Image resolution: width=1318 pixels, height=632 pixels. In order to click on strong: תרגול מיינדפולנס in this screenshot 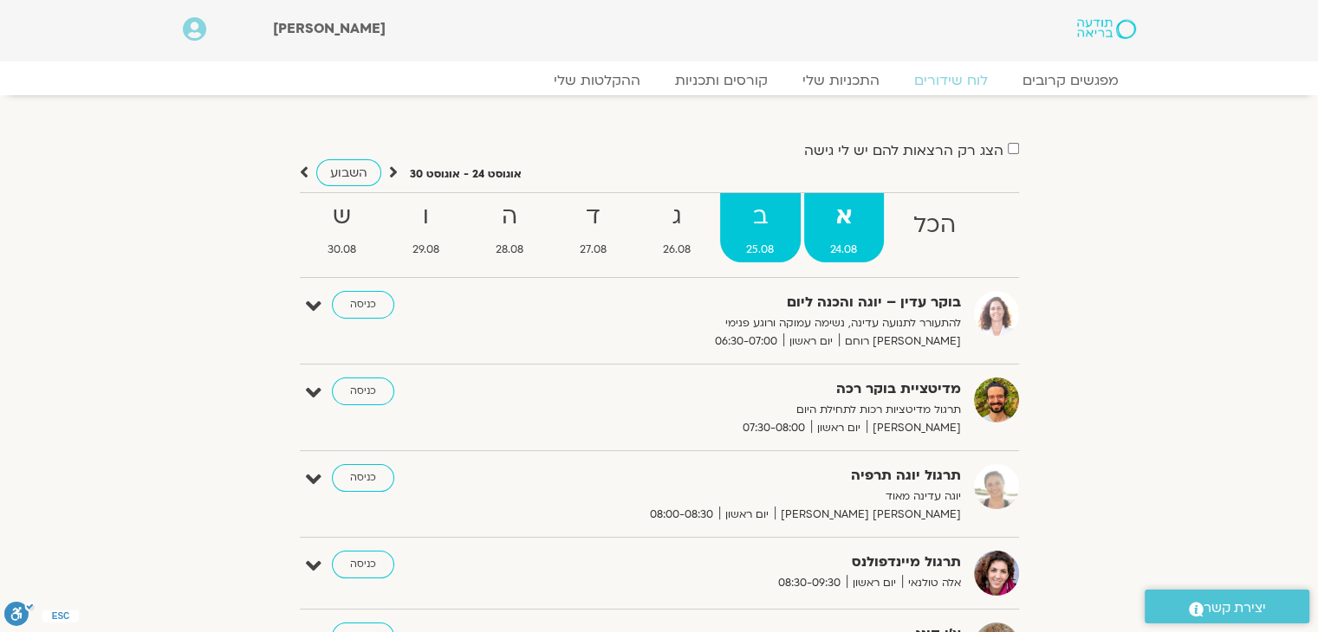, I will do `click(748, 562)`.